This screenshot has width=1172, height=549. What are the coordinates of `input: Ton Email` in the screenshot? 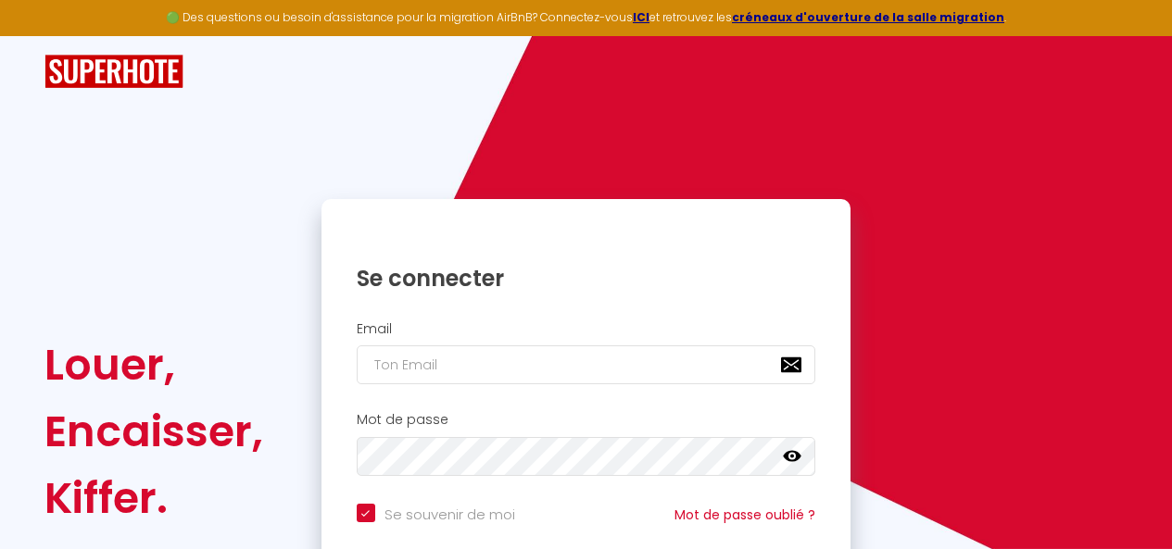 It's located at (586, 365).